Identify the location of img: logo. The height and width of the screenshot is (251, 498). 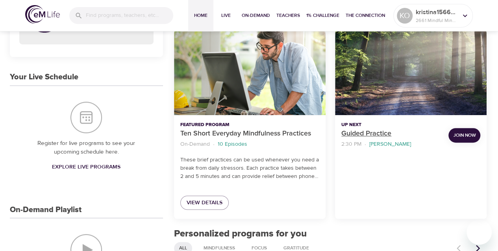
(42, 14).